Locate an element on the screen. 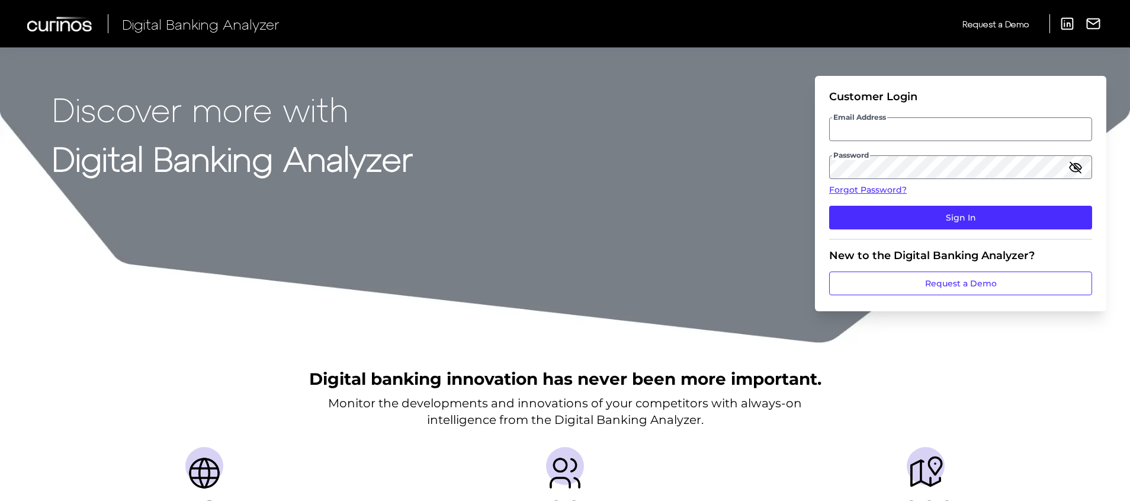 The height and width of the screenshot is (501, 1130). img: Countries is located at coordinates (204, 473).